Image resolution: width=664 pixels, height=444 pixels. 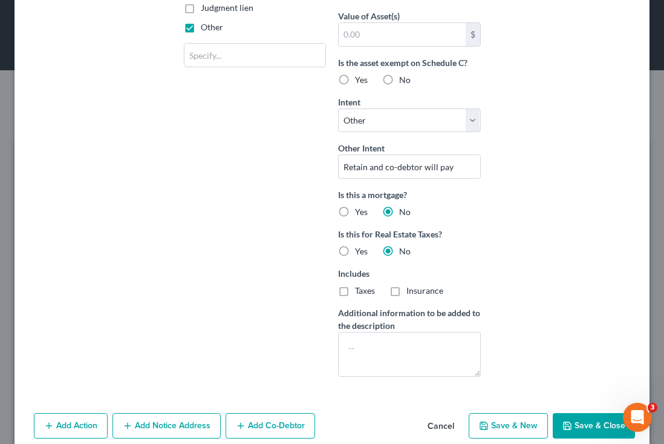 I want to click on label: Intent, so click(x=349, y=102).